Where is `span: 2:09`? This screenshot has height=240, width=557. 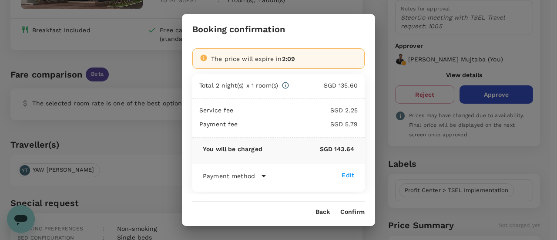
span: 2:09 is located at coordinates (288, 59).